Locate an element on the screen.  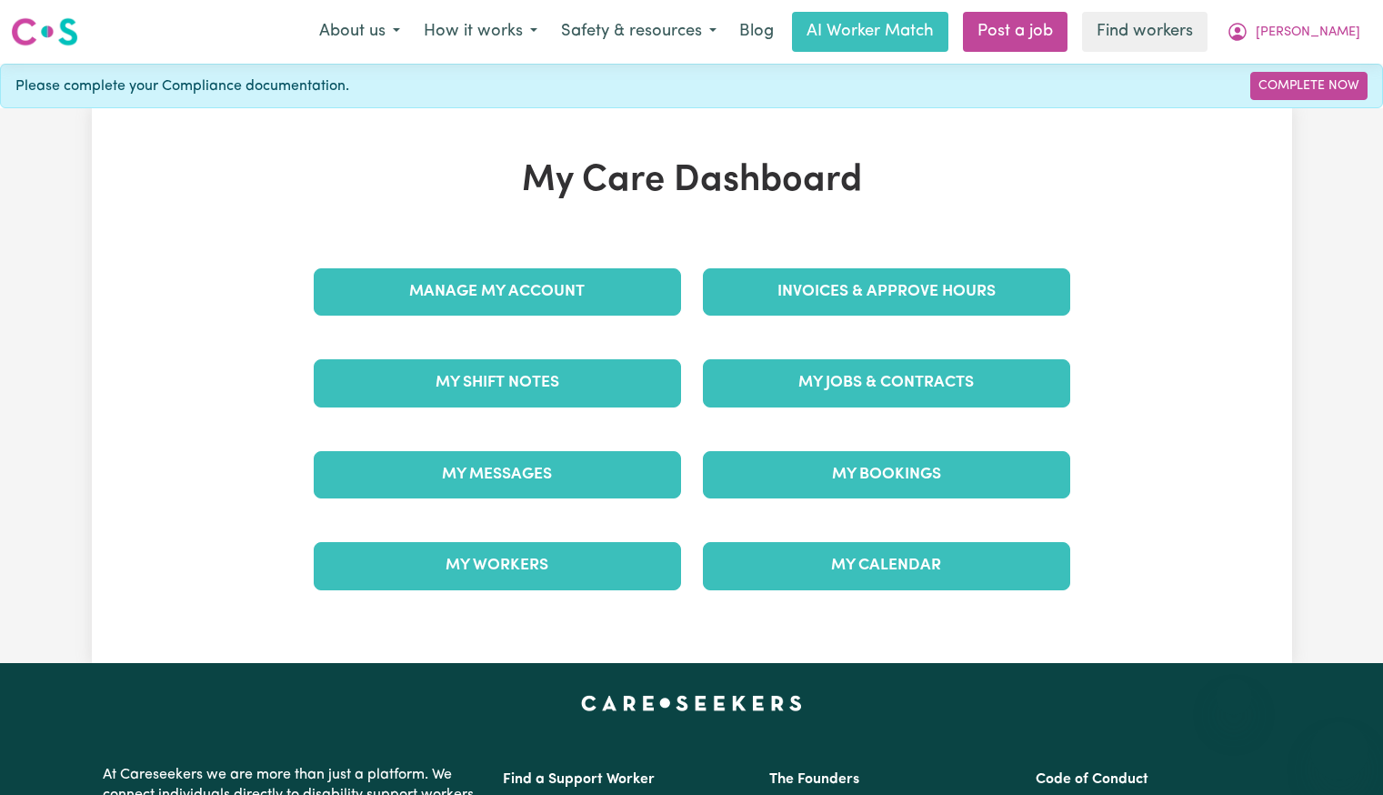
a: Find a Support Worker is located at coordinates (578, 779).